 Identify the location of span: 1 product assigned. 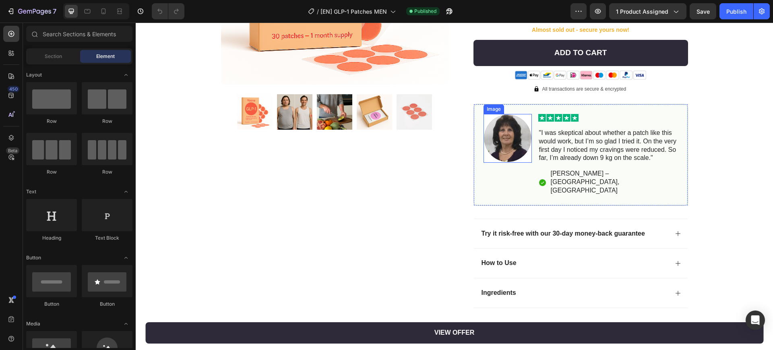
(642, 11).